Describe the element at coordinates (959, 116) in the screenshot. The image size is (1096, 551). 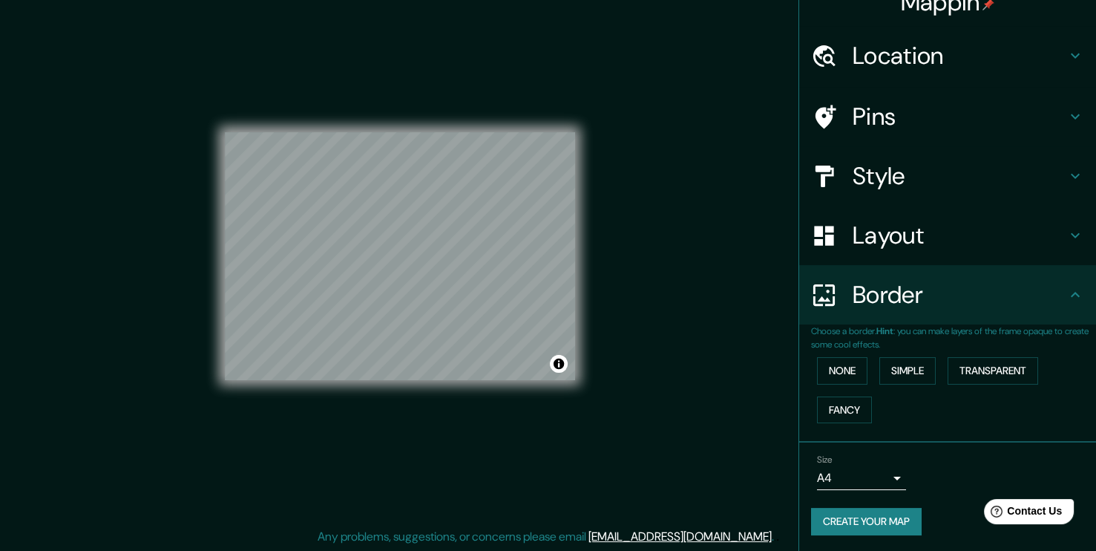
I see `h4: Pins` at that location.